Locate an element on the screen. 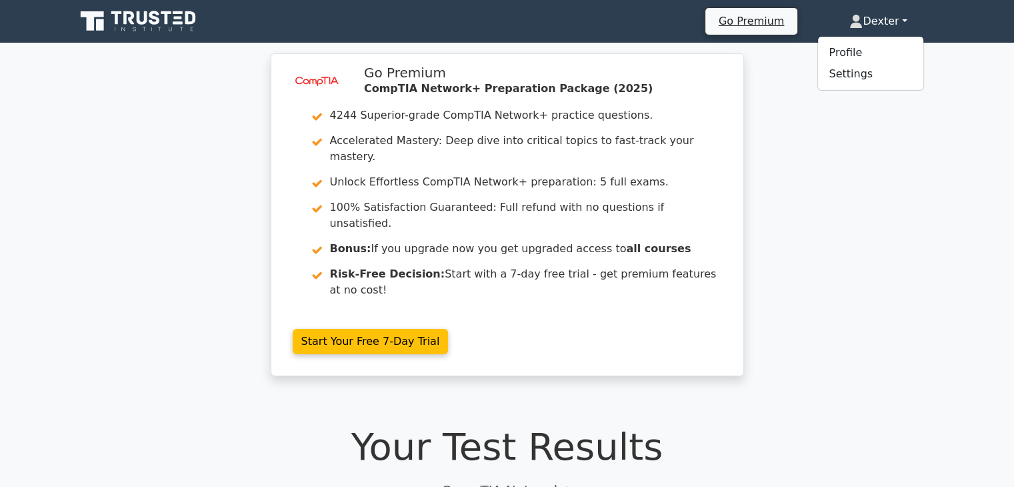 The height and width of the screenshot is (487, 1014). a: Profile is located at coordinates (870, 53).